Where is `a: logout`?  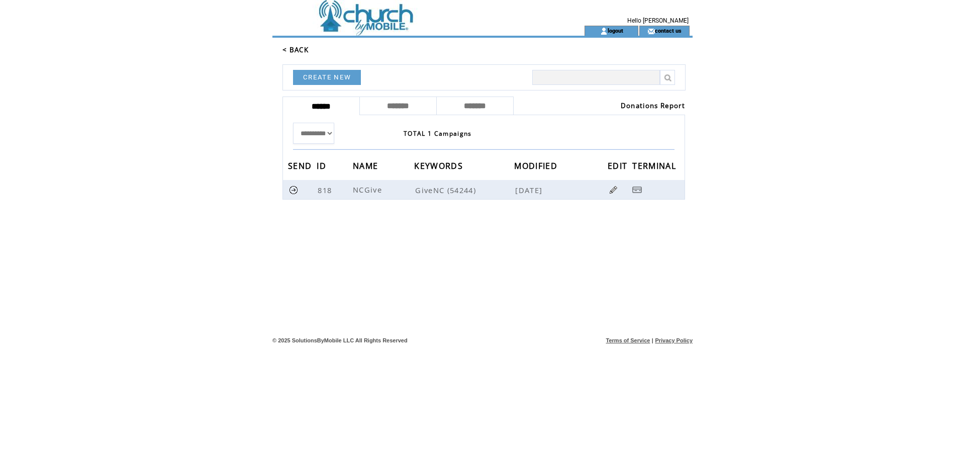 a: logout is located at coordinates (615, 30).